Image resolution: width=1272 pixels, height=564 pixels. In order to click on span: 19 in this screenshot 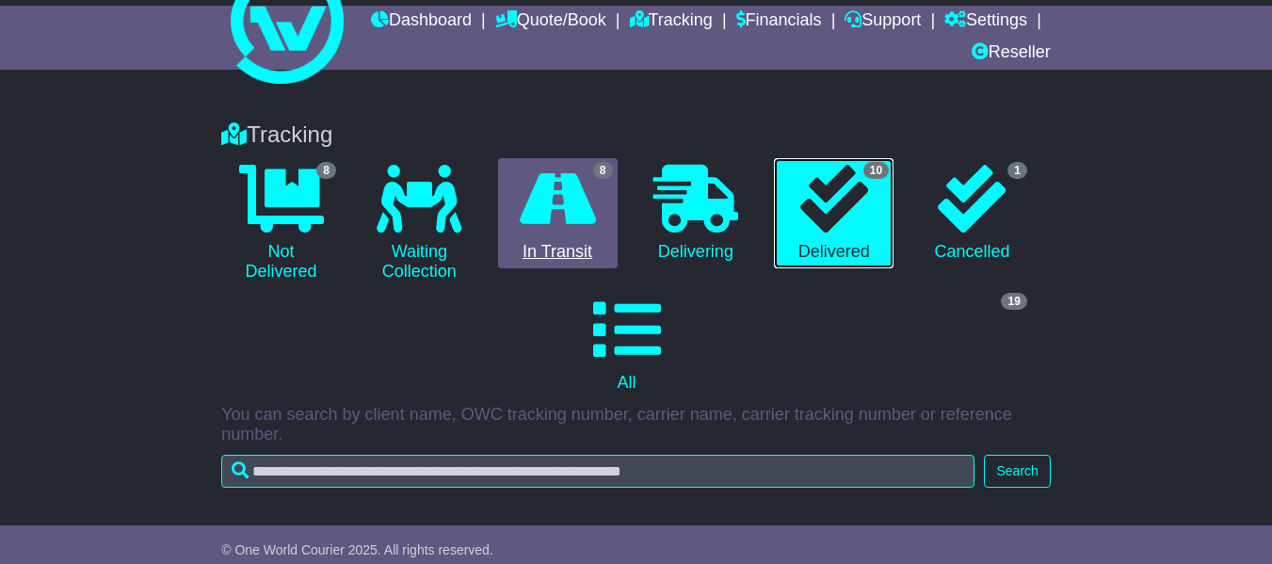, I will do `click(1013, 301)`.